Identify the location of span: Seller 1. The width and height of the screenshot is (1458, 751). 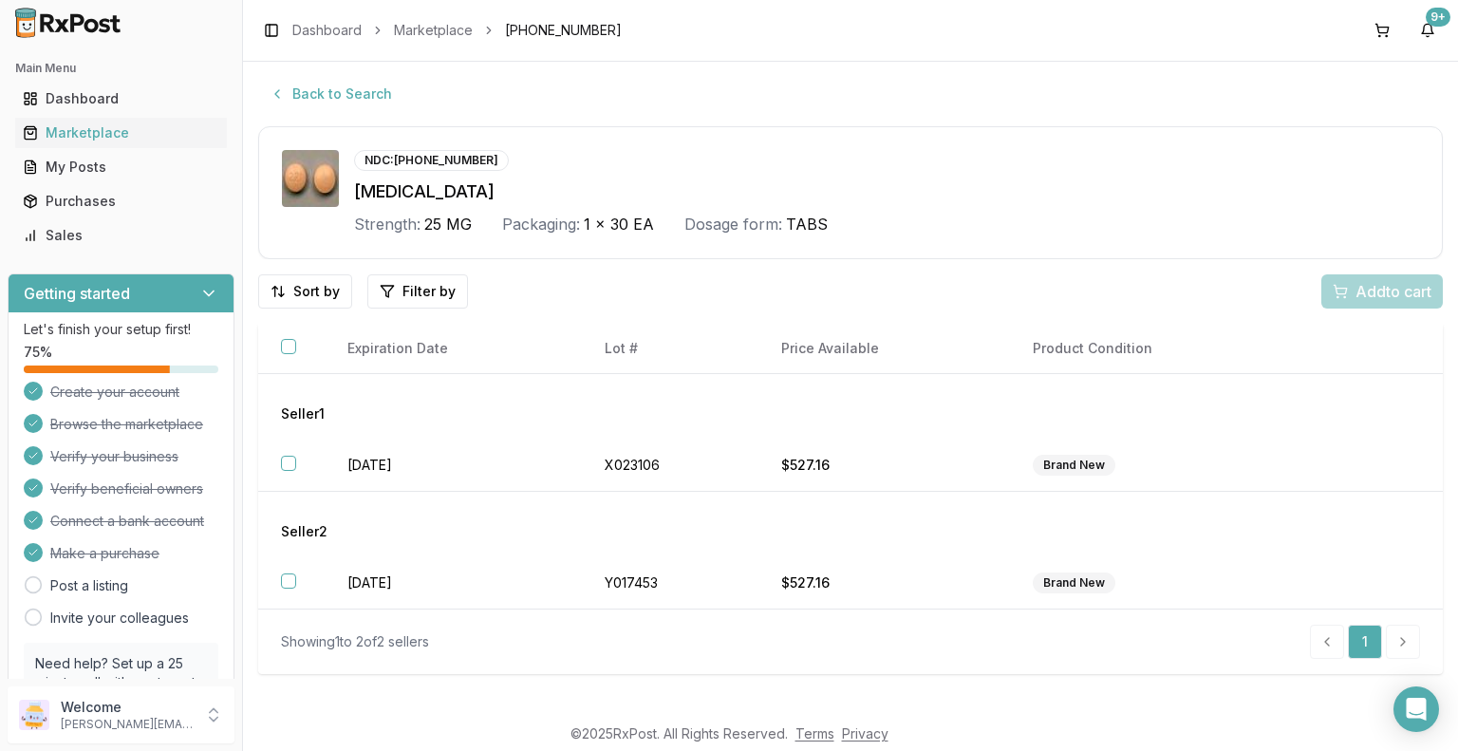
(303, 414).